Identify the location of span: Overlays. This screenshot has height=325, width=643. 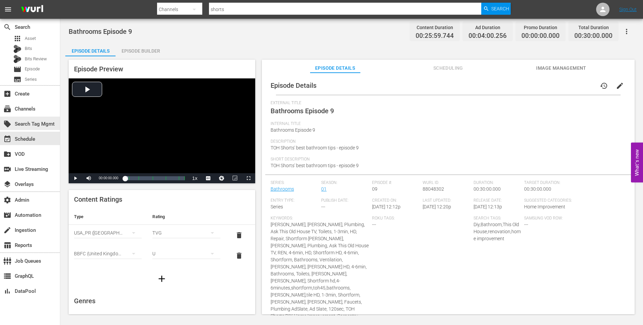
(7, 184).